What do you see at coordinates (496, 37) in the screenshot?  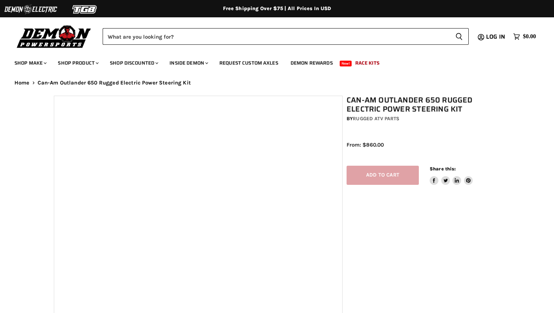 I see `a: Log in` at bounding box center [496, 37].